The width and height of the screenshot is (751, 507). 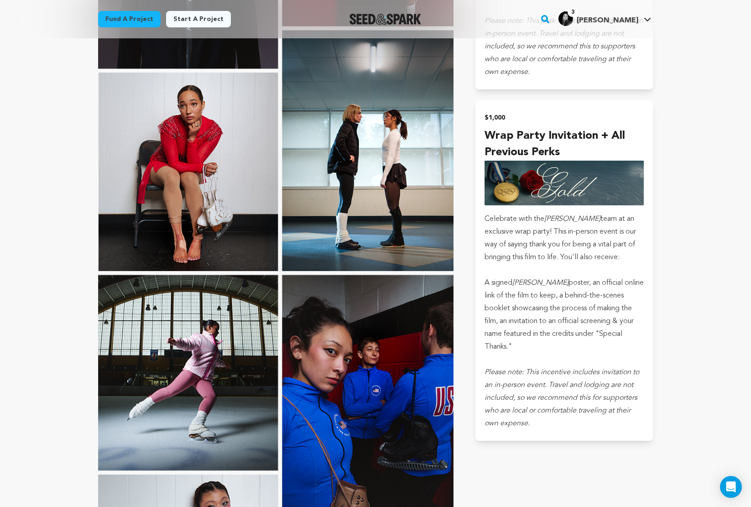 What do you see at coordinates (564, 118) in the screenshot?
I see `h2: $1,000` at bounding box center [564, 118].